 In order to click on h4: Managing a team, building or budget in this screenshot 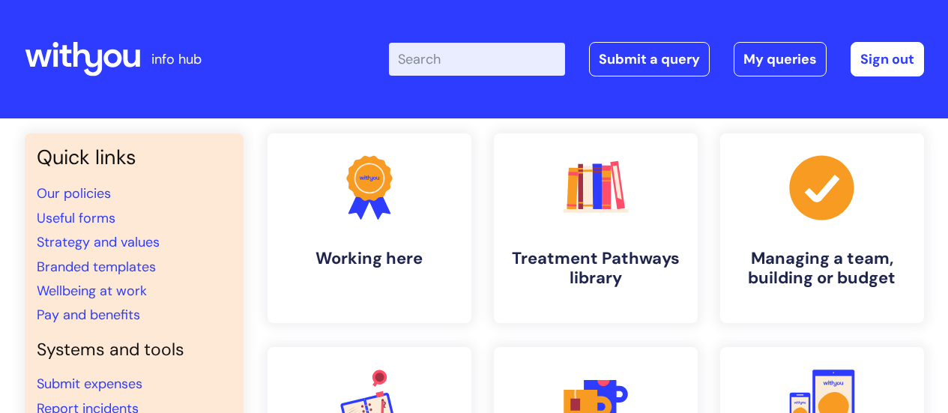, I will do `click(822, 268)`.